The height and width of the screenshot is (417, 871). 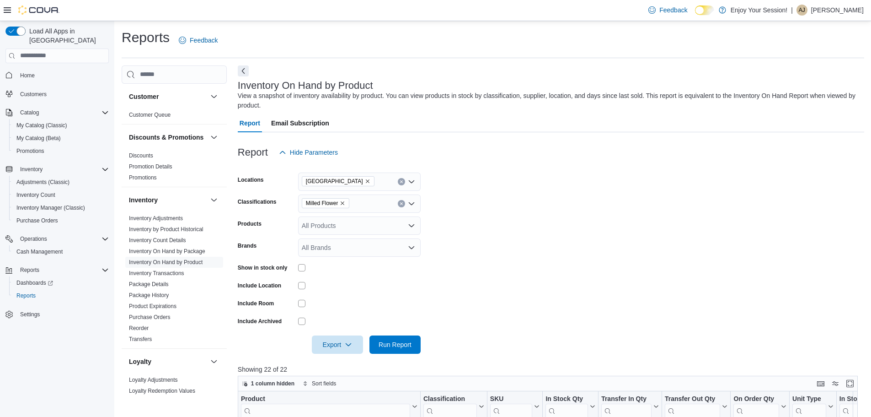 What do you see at coordinates (166, 262) in the screenshot?
I see `a: Inventory On Hand by Product` at bounding box center [166, 262].